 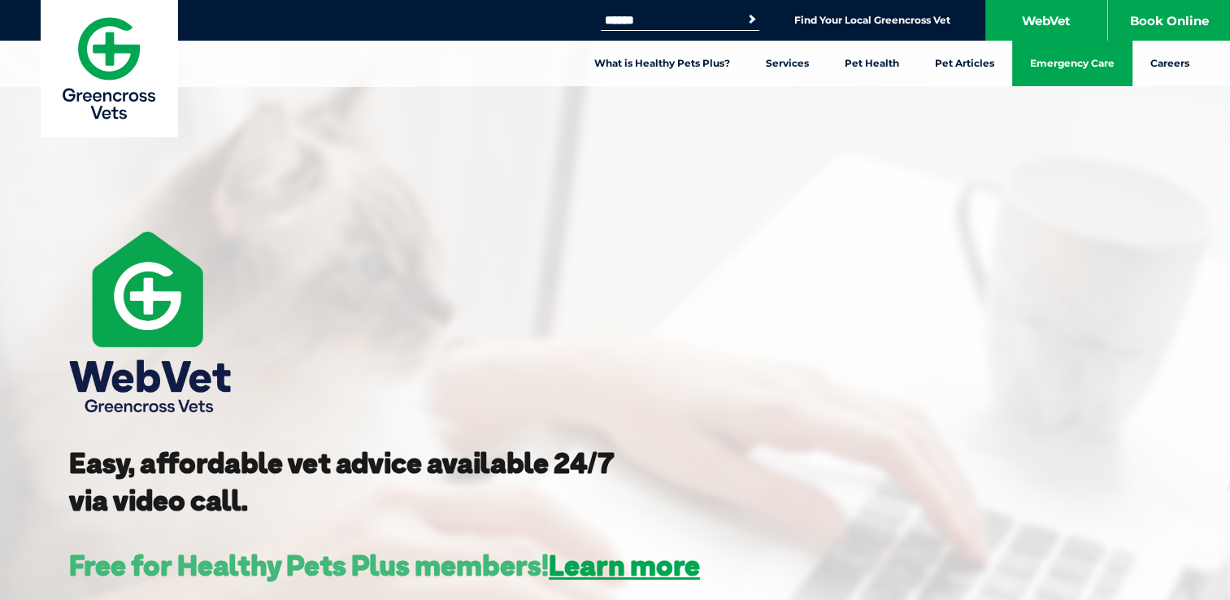 What do you see at coordinates (873, 20) in the screenshot?
I see `a: Find Your Local Greencross Vet` at bounding box center [873, 20].